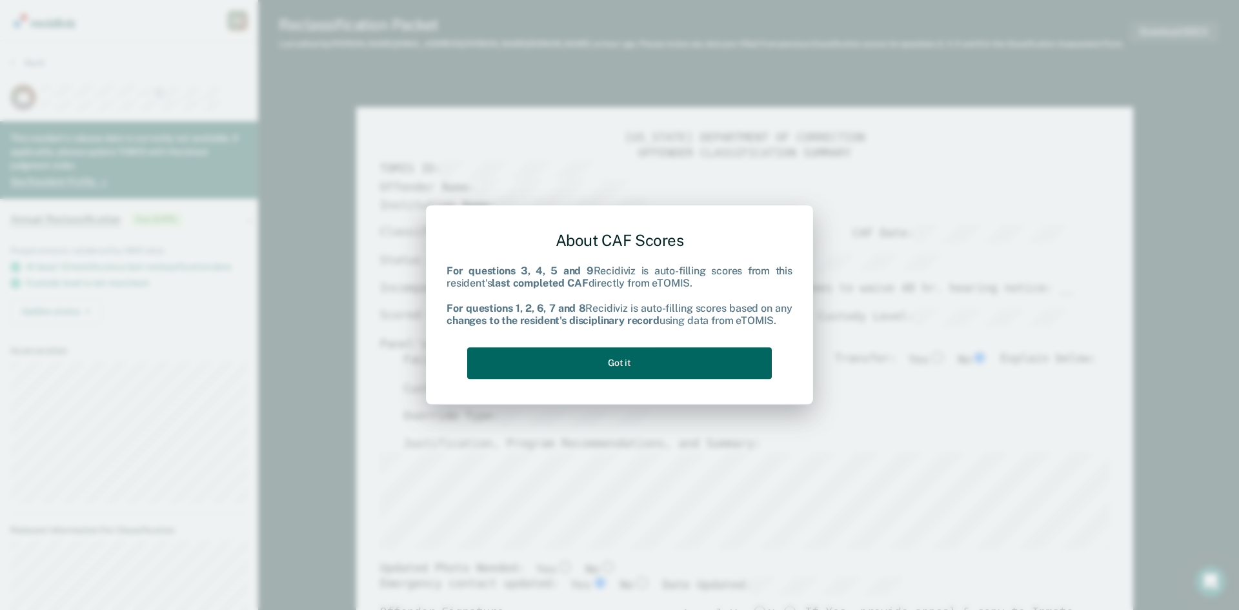 The width and height of the screenshot is (1239, 610). Describe the element at coordinates (540, 283) in the screenshot. I see `b: last completed CAF` at that location.